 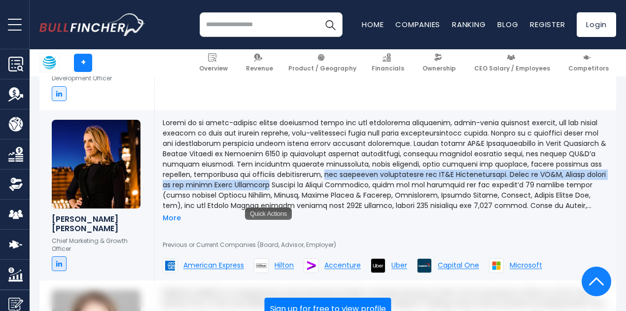 What do you see at coordinates (170, 266) in the screenshot?
I see `img: American Express` at bounding box center [170, 266].